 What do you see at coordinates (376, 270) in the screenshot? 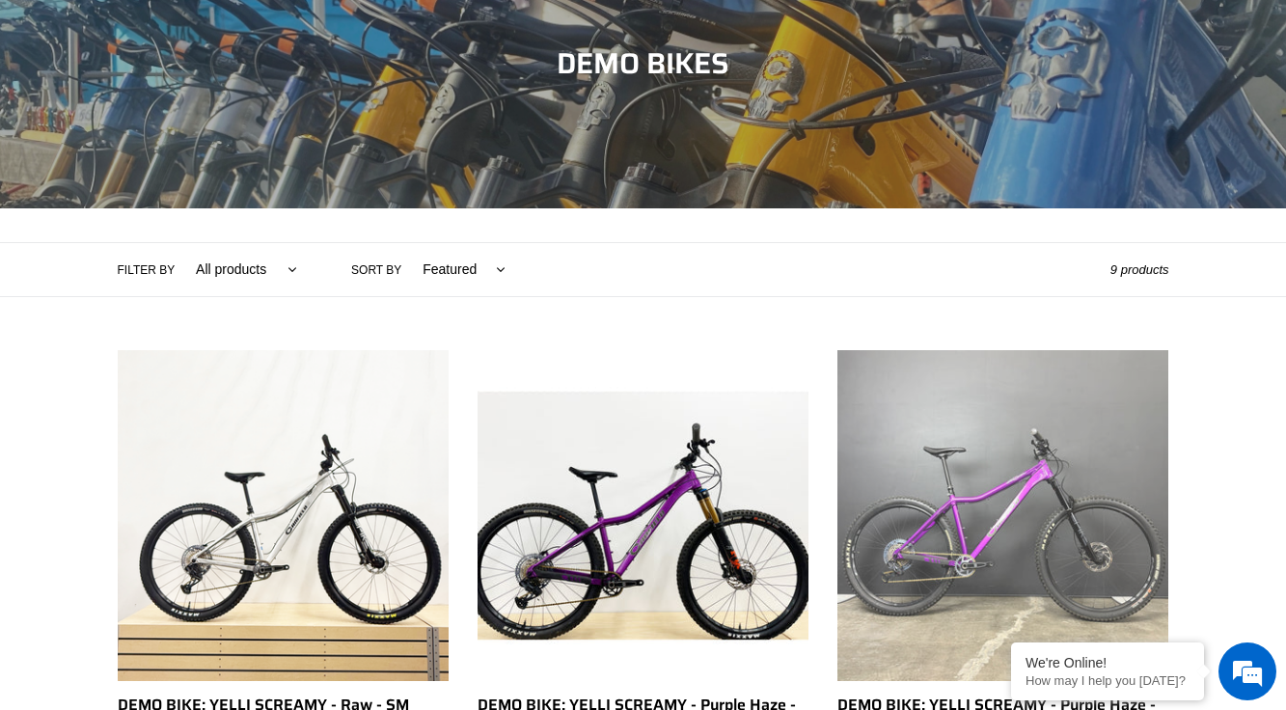
I see `label: Sort by` at bounding box center [376, 270].